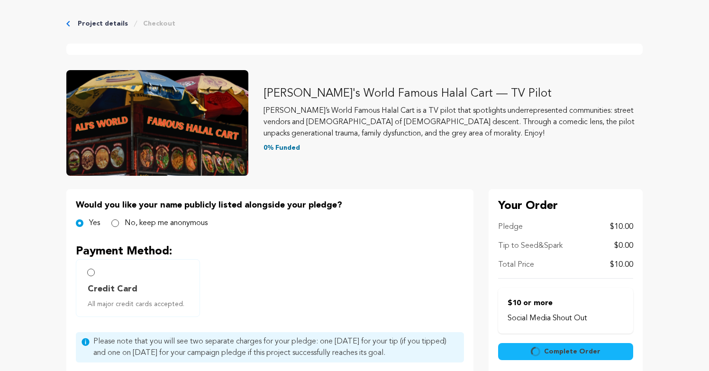 The width and height of the screenshot is (709, 371). I want to click on img: Ali's World Famous Halal Cart — TV Pilot image, so click(157, 123).